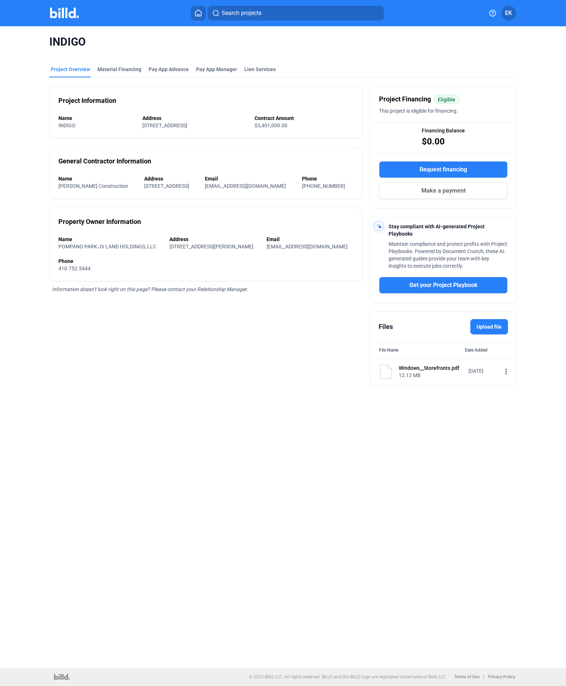 The height and width of the screenshot is (686, 566). What do you see at coordinates (433, 142) in the screenshot?
I see `span: $0.00` at bounding box center [433, 142].